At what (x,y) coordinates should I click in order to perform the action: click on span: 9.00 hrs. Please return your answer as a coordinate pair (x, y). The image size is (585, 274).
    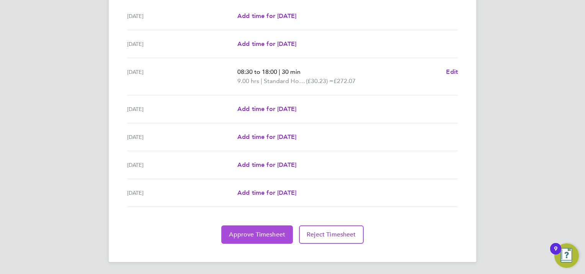
    Looking at the image, I should click on (248, 81).